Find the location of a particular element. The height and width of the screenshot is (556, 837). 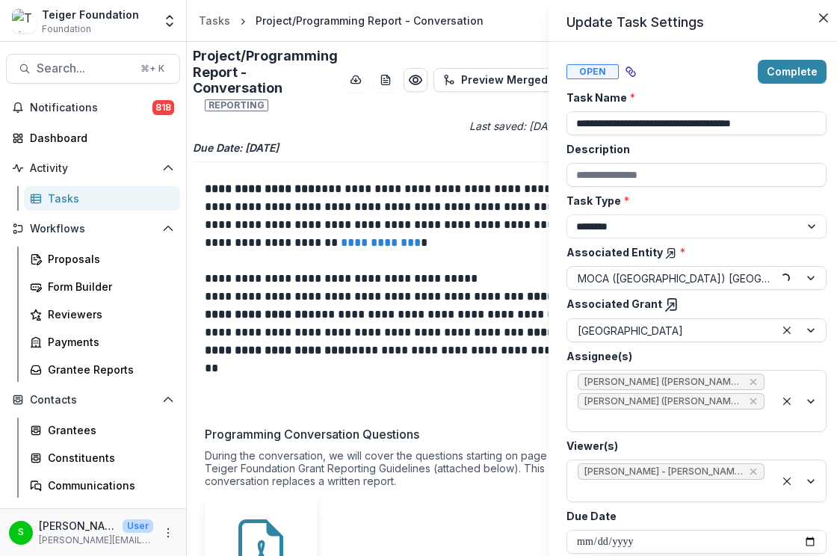

label: Assignee(s) is located at coordinates (692, 356).